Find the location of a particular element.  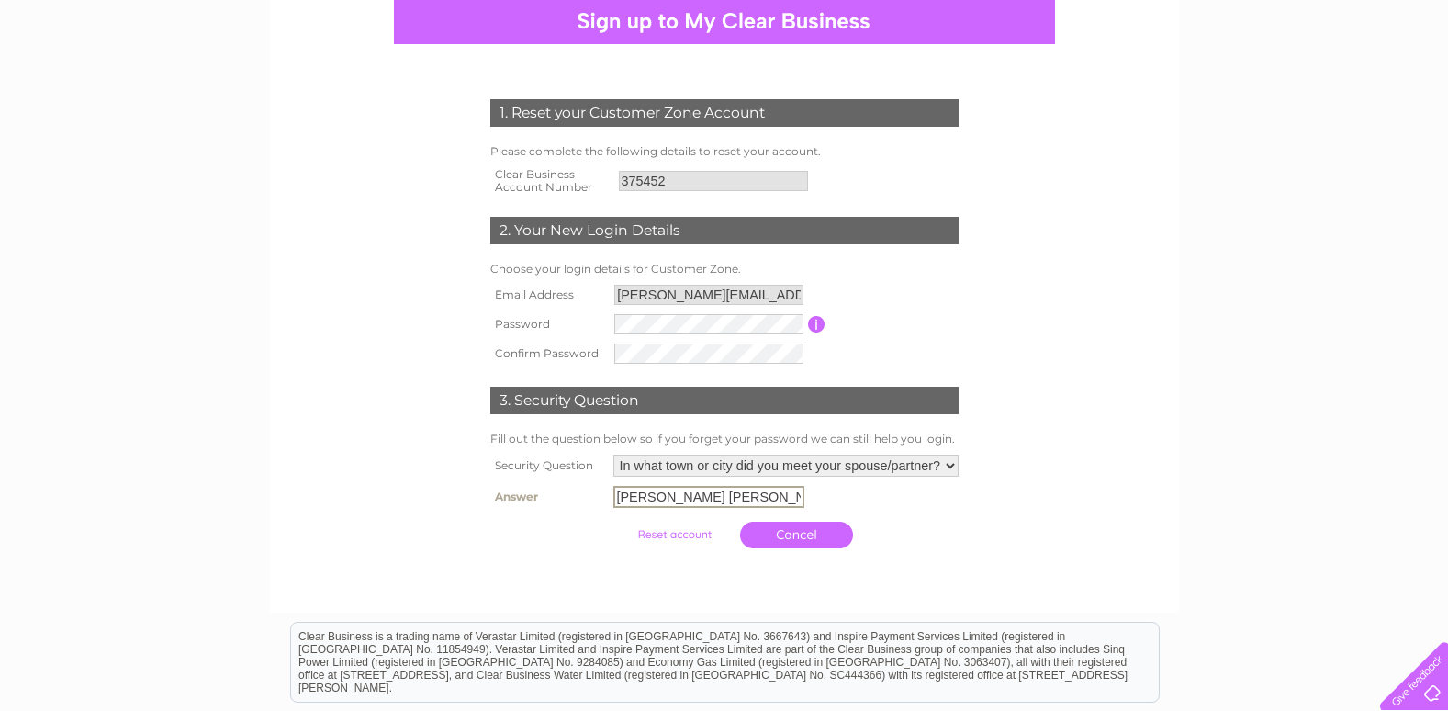

div: 2. Your New Login Details is located at coordinates (725, 230).